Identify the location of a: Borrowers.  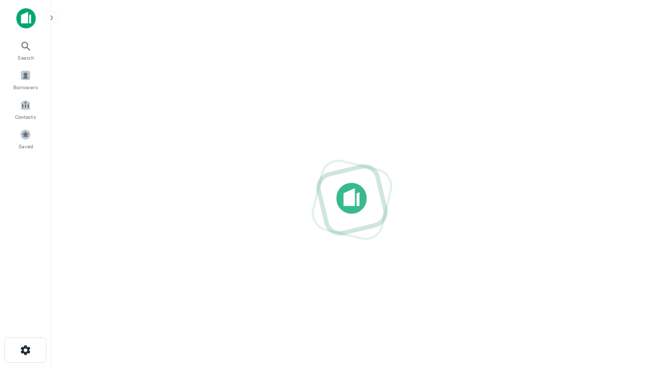
(25, 80).